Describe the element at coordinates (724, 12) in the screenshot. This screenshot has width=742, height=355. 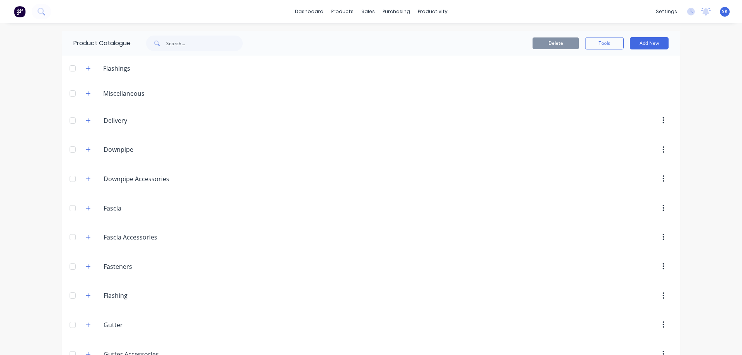
I see `span: SK` at that location.